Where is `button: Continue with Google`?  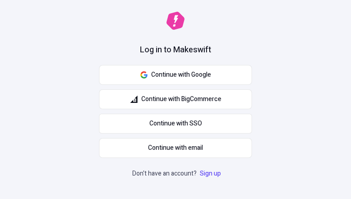 button: Continue with Google is located at coordinates (176, 75).